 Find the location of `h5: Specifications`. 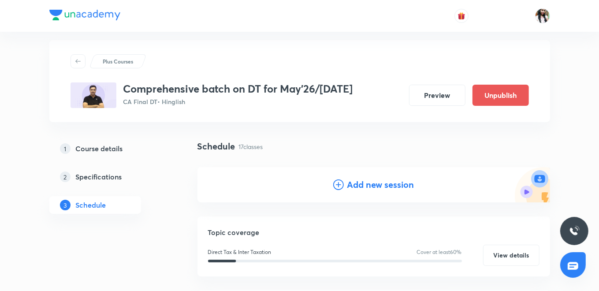

h5: Specifications is located at coordinates (99, 177).